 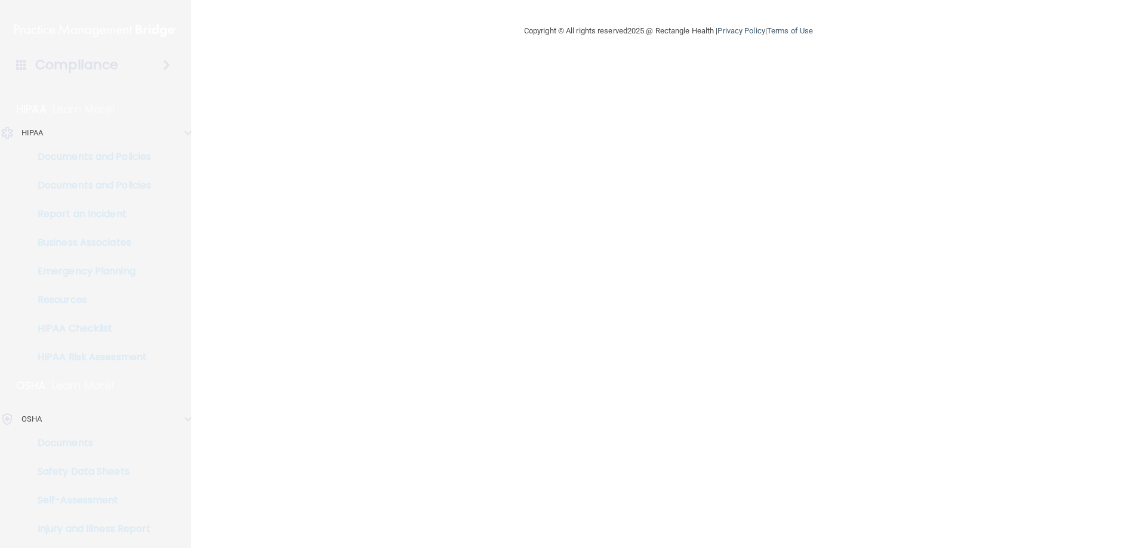 What do you see at coordinates (89, 443) in the screenshot?
I see `p: Documents` at bounding box center [89, 443].